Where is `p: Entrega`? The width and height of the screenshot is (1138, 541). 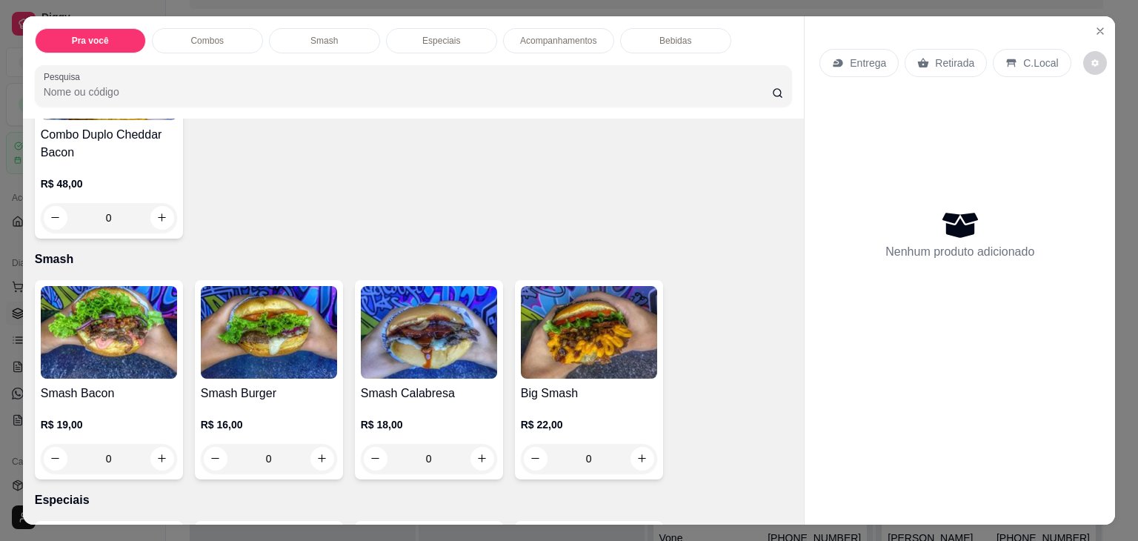 p: Entrega is located at coordinates (868, 63).